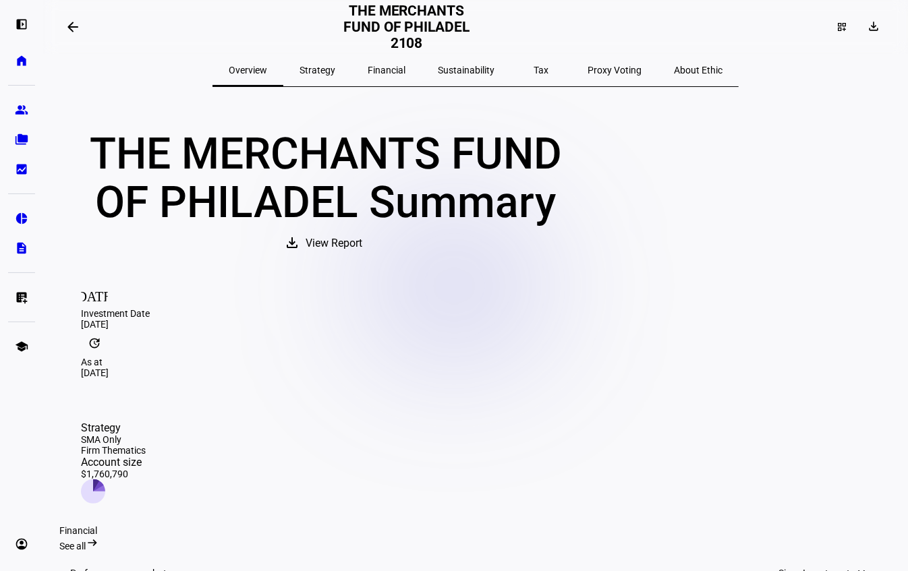 The width and height of the screenshot is (908, 571). What do you see at coordinates (22, 110) in the screenshot?
I see `a: group` at bounding box center [22, 110].